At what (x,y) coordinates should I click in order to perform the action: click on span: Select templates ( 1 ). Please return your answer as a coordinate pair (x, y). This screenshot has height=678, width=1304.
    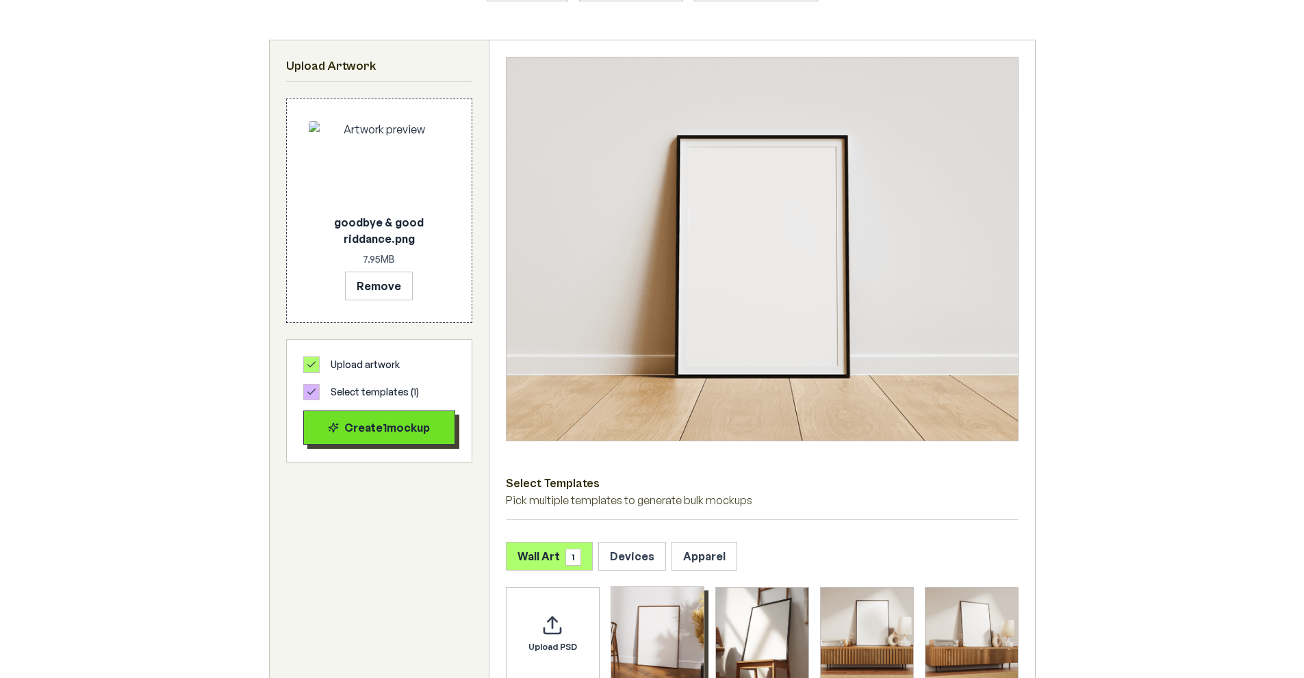
    Looking at the image, I should click on (375, 392).